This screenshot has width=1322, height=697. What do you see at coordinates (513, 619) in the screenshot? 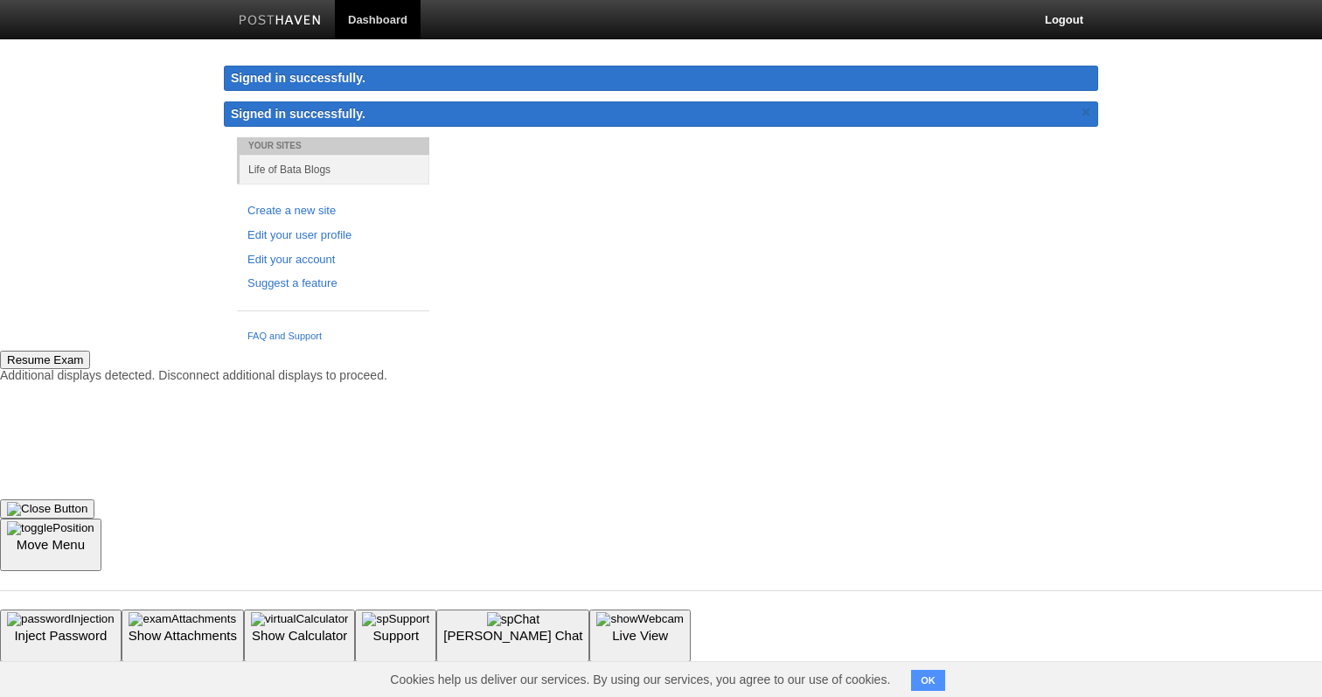
I see `img: spChat` at bounding box center [513, 619].